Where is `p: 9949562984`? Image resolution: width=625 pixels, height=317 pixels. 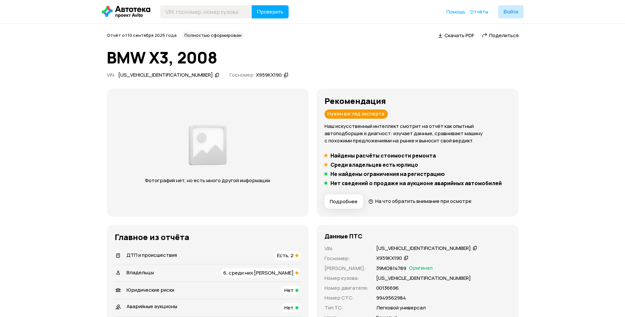 p: 9949562984 is located at coordinates (391, 298).